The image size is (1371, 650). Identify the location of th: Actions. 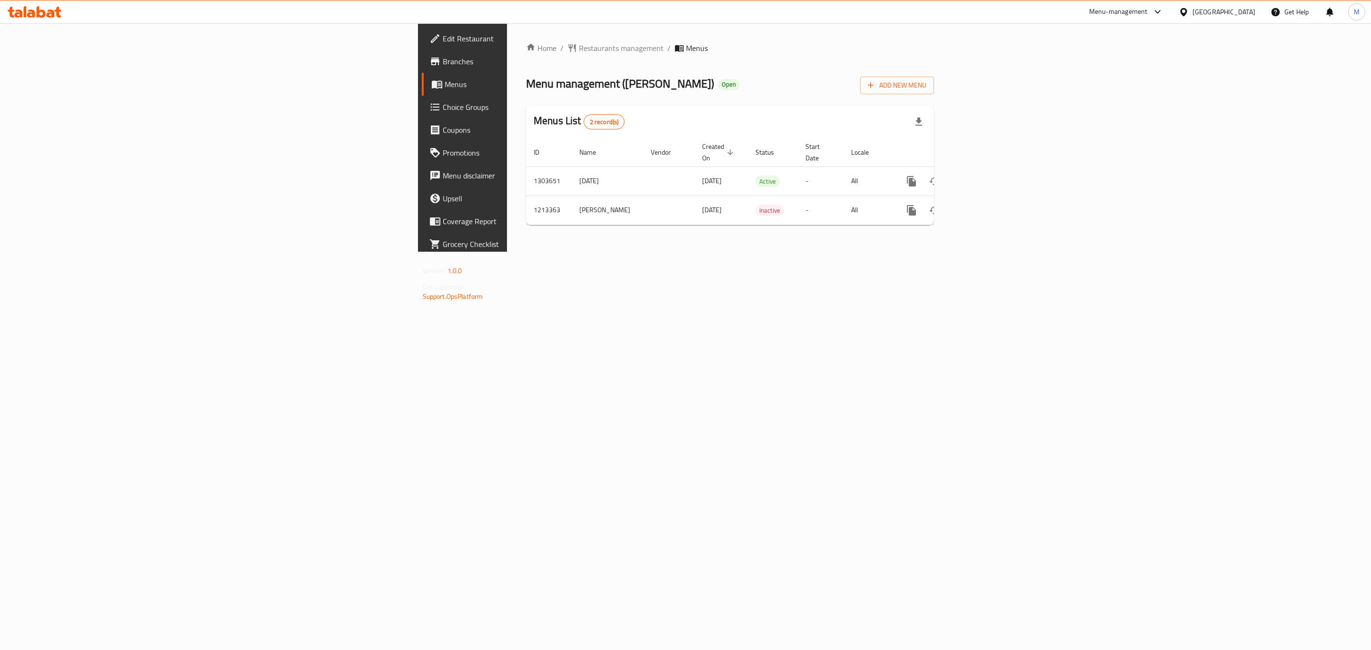
(946, 152).